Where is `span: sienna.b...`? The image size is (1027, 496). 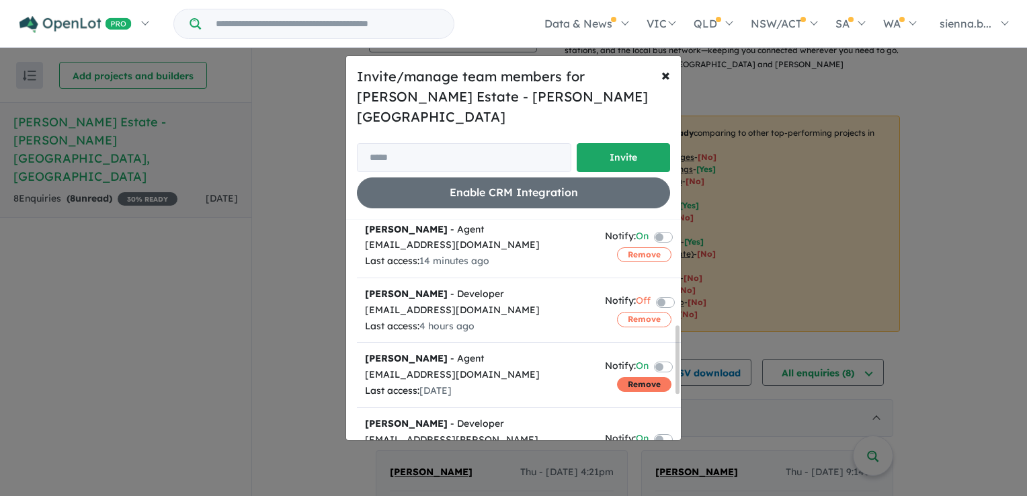 span: sienna.b... is located at coordinates (965, 24).